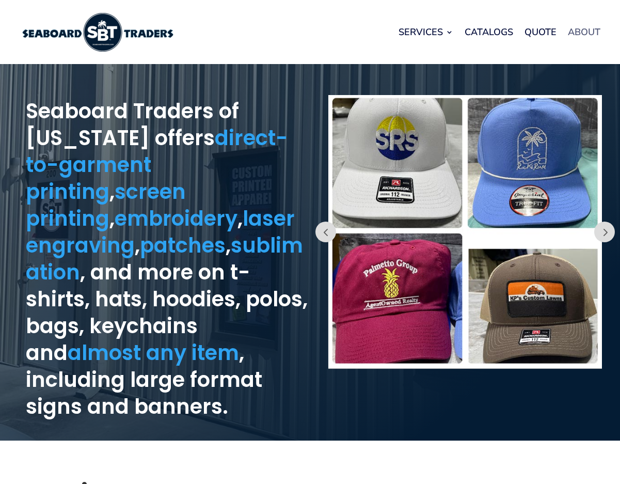 This screenshot has width=620, height=484. Describe the element at coordinates (183, 245) in the screenshot. I see `a: patches` at that location.